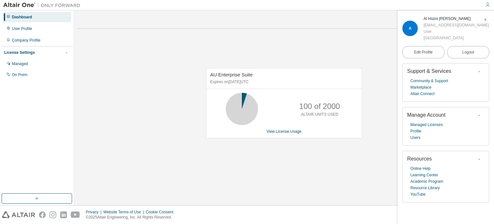 The height and width of the screenshot is (224, 494). Describe the element at coordinates (416, 131) in the screenshot. I see `a: Profile` at that location.